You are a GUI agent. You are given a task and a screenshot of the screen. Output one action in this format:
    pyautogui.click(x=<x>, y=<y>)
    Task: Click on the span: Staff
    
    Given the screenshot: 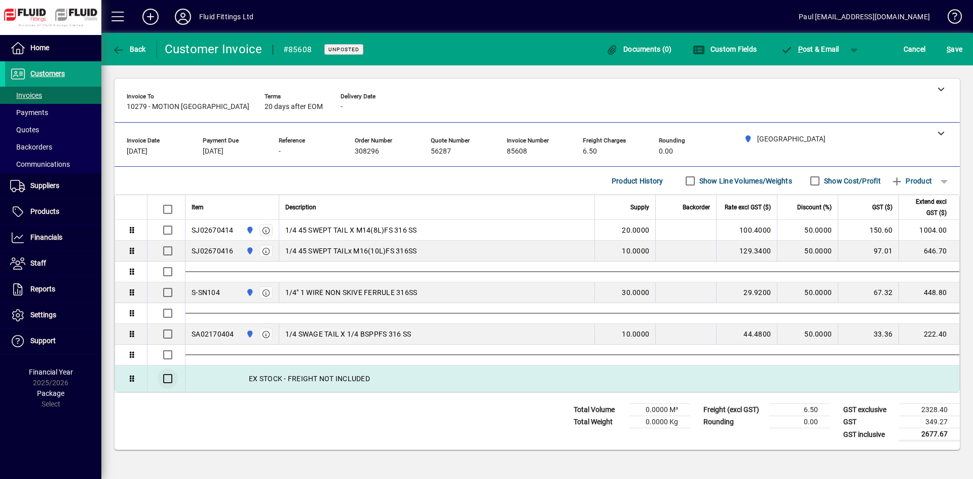 What is the action you would take?
    pyautogui.click(x=38, y=263)
    